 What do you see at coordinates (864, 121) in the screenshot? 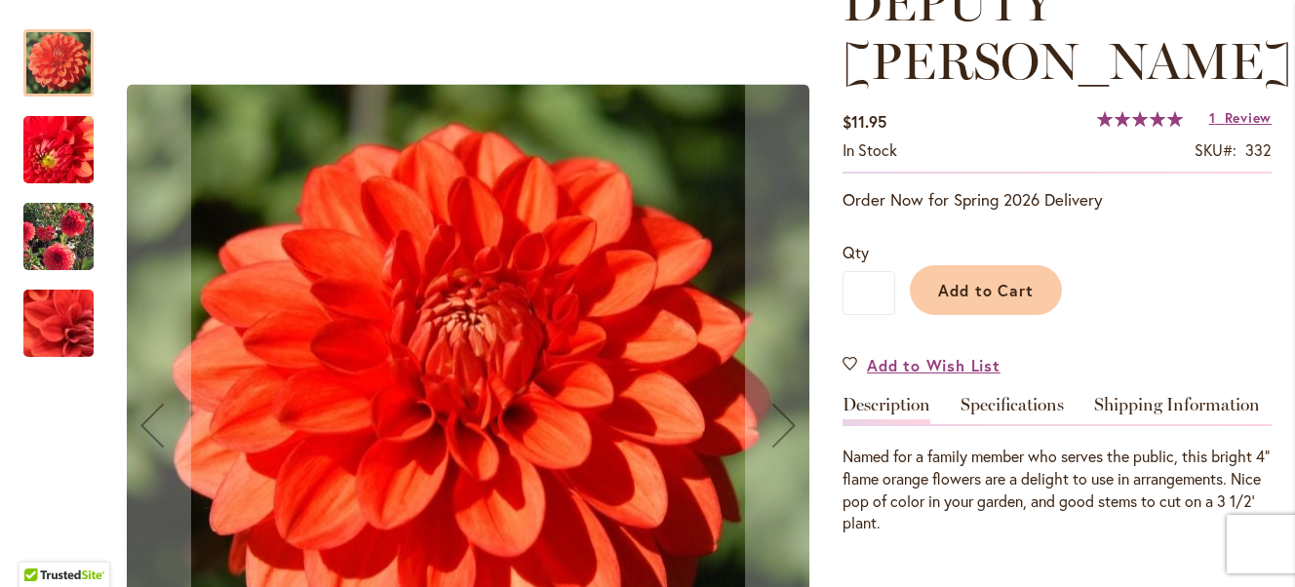
I see `span: $11.95` at bounding box center [864, 121].